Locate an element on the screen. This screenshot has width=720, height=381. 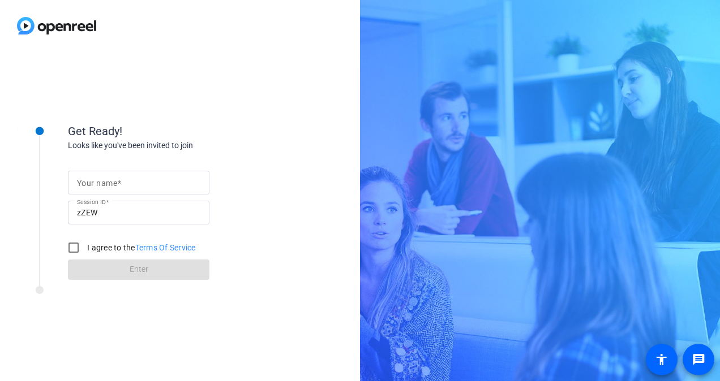
a: Terms Of Service is located at coordinates (165, 248).